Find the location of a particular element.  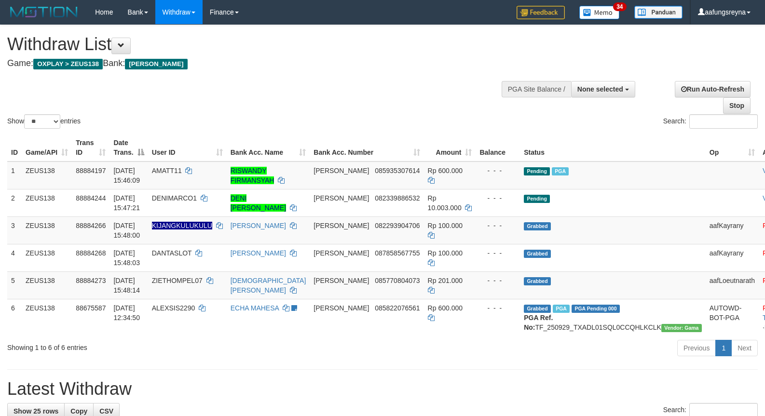

span: 88884244 is located at coordinates (91, 198).